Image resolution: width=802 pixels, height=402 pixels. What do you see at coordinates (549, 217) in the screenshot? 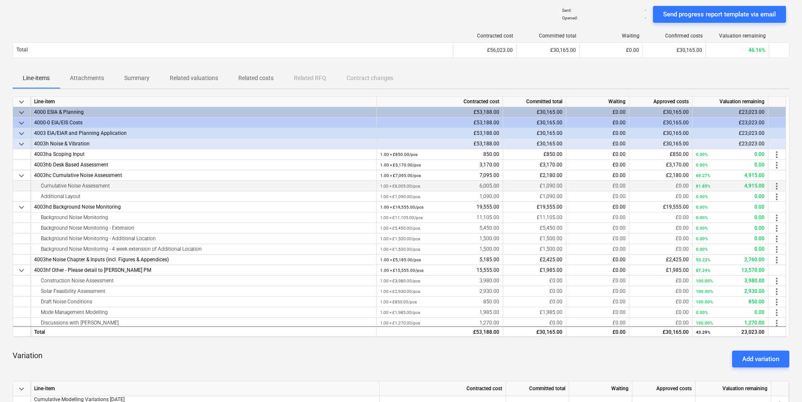
I see `span: £11,105.00` at bounding box center [549, 217].